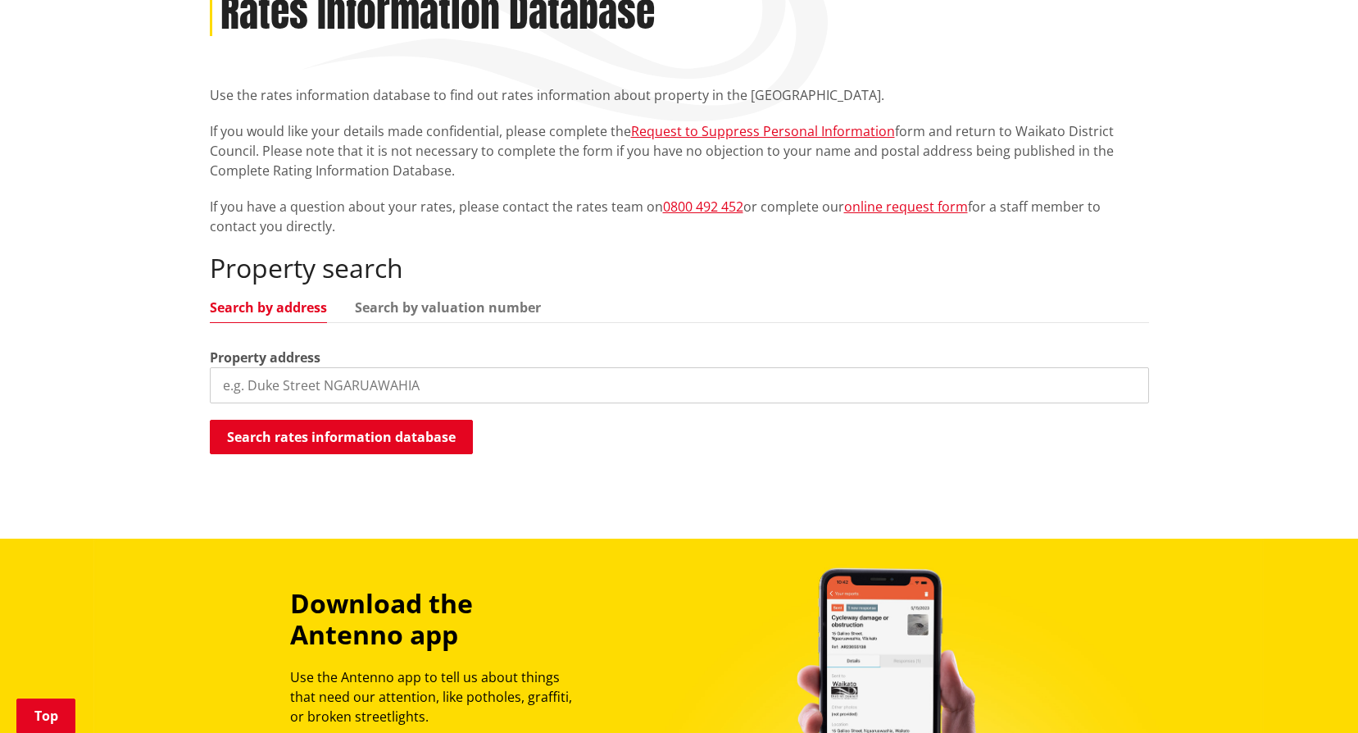 The height and width of the screenshot is (733, 1358). What do you see at coordinates (438, 696) in the screenshot?
I see `p: Use the Antenno app to tell us about things that need our attention, like potholes, graffiti, or ...` at bounding box center [438, 696].